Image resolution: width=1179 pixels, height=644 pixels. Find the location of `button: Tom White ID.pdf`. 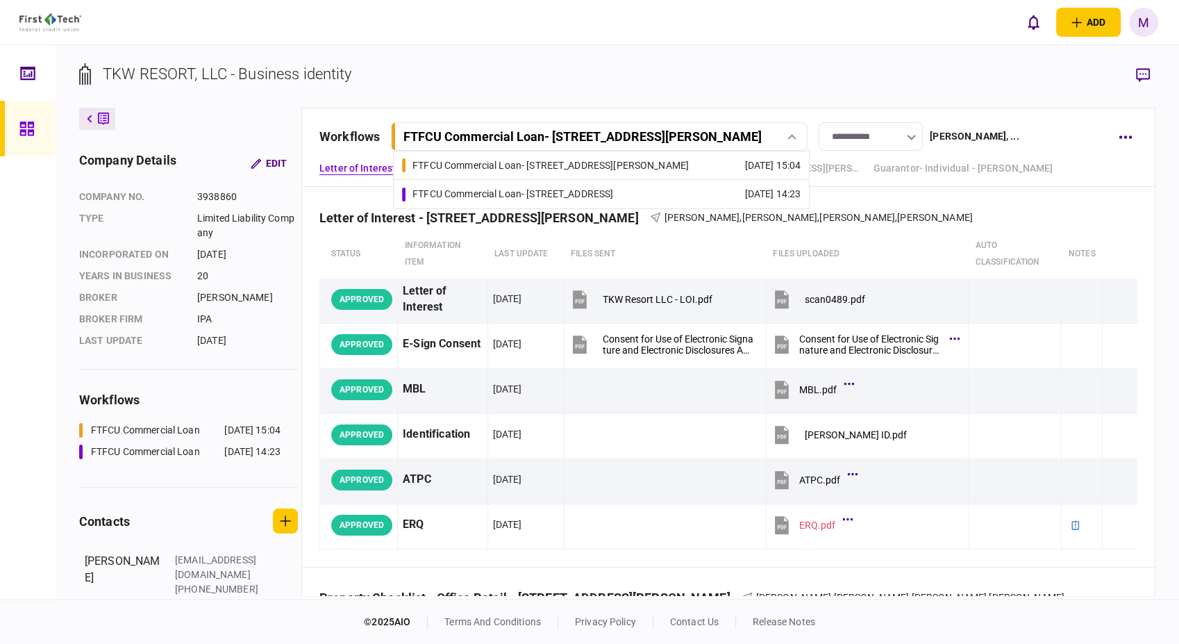

button: Tom White ID.pdf is located at coordinates (839, 434).